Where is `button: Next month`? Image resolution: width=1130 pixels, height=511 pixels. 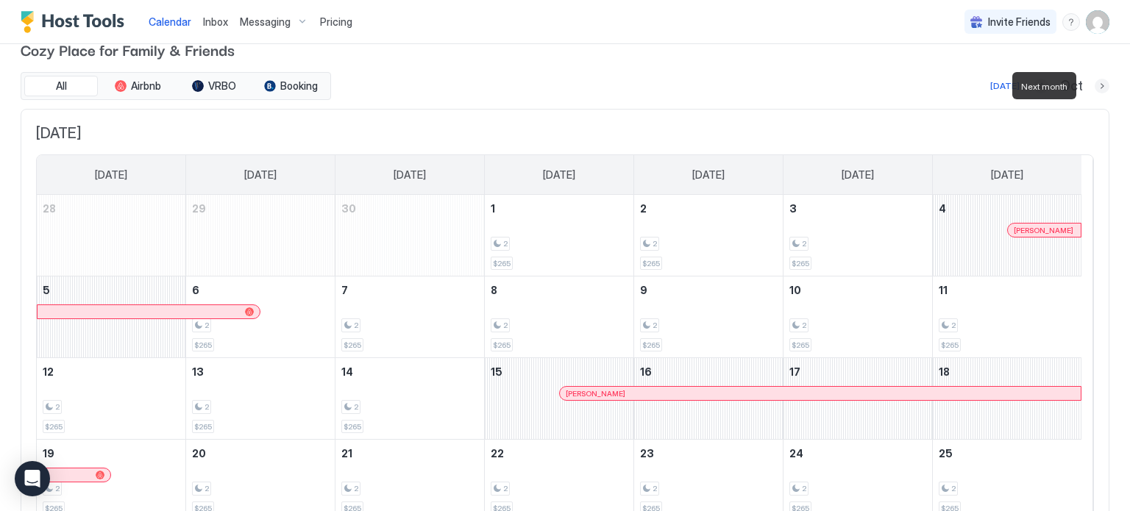 button: Next month is located at coordinates (1102, 86).